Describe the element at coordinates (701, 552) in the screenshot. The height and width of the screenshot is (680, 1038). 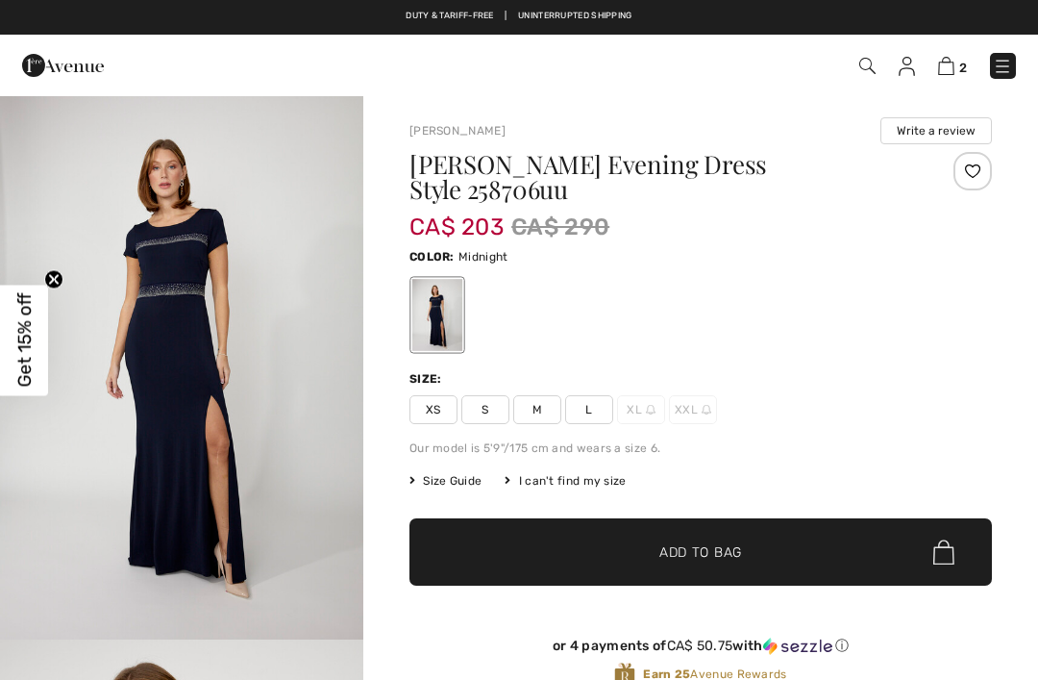
I see `button: Add to Bag` at that location.